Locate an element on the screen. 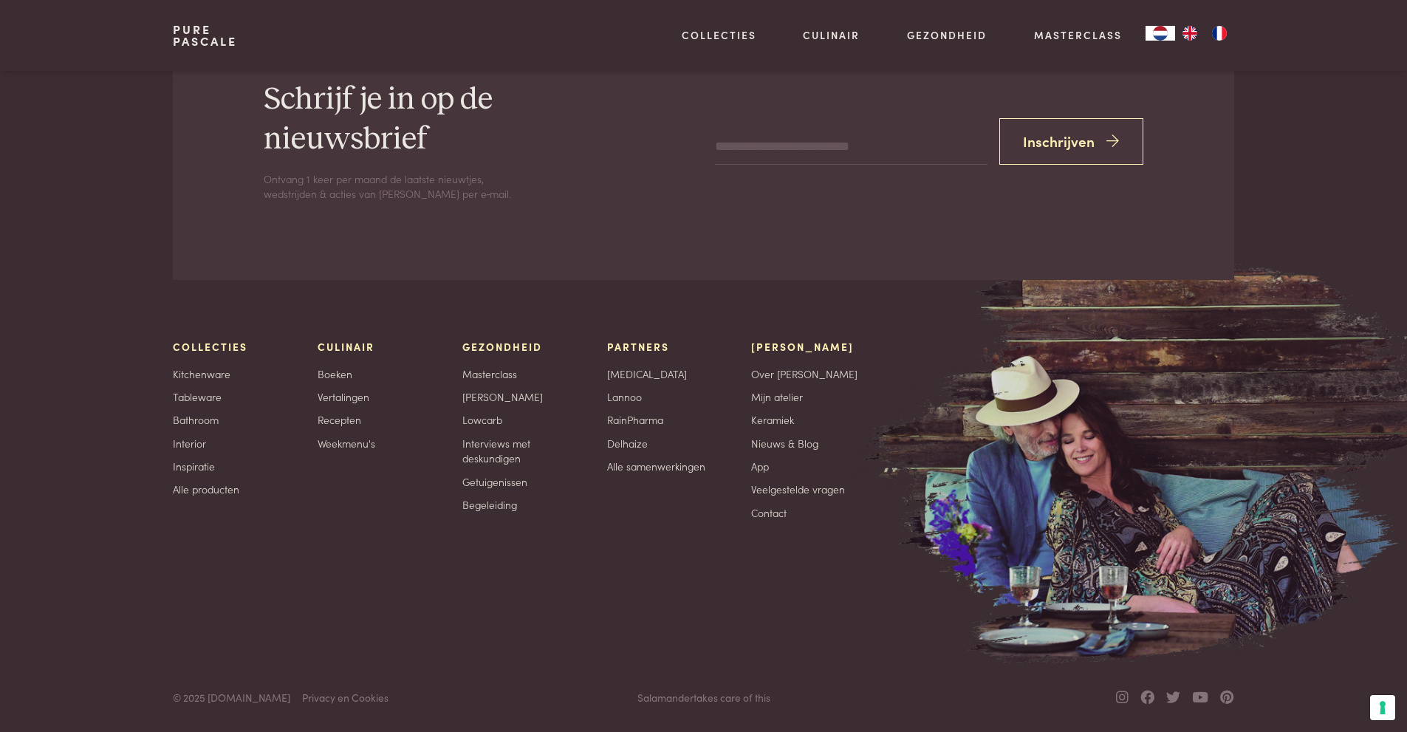 The width and height of the screenshot is (1407, 732). a: PurePascale is located at coordinates (205, 35).